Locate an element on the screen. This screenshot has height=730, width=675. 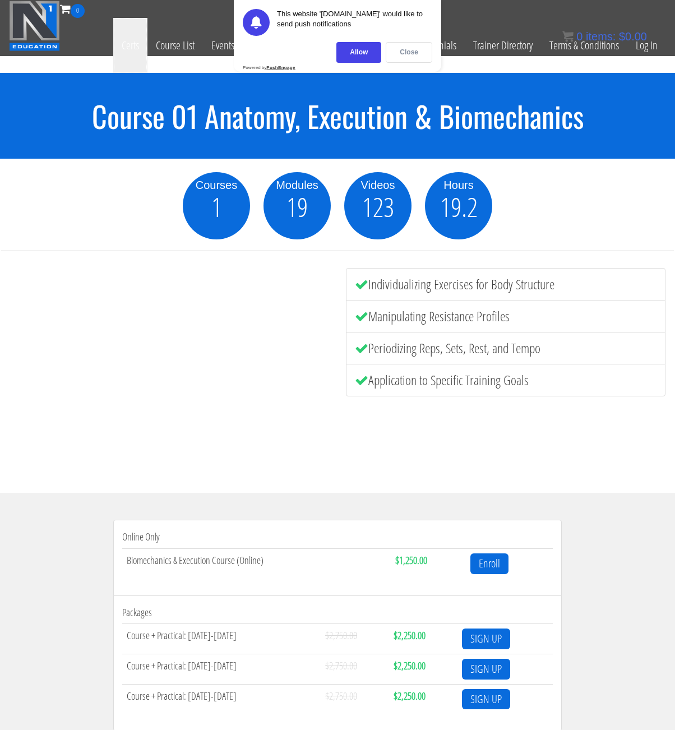
a: Log In is located at coordinates (646, 45).